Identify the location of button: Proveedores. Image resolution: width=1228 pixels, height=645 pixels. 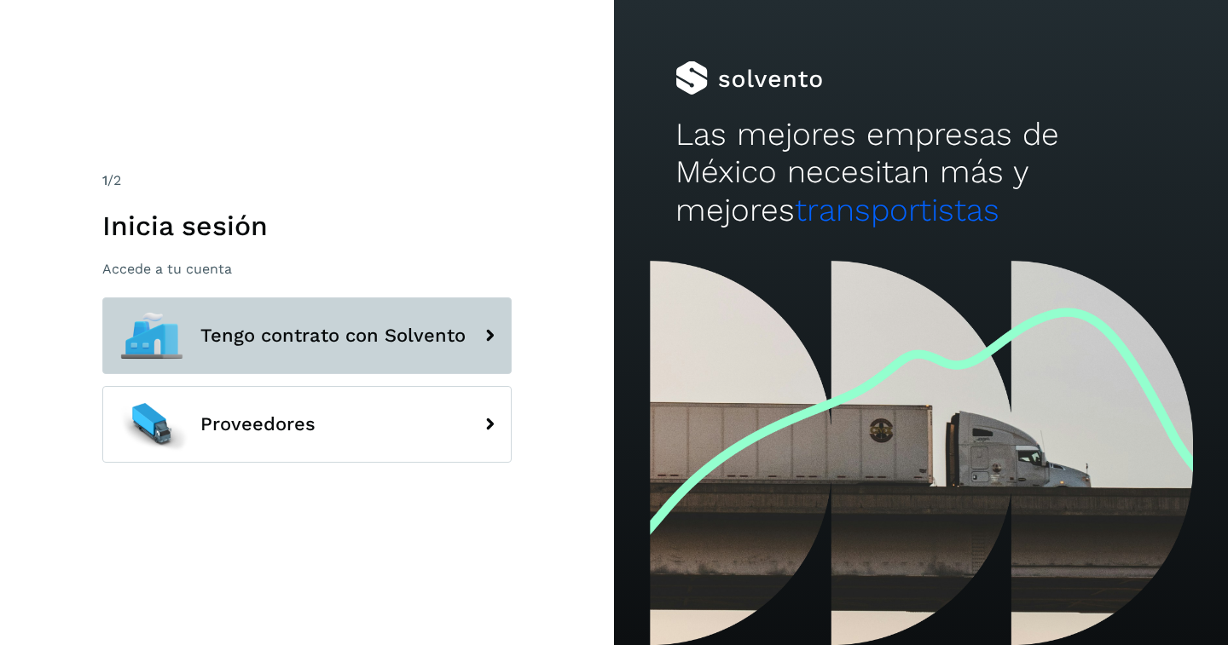
(307, 425).